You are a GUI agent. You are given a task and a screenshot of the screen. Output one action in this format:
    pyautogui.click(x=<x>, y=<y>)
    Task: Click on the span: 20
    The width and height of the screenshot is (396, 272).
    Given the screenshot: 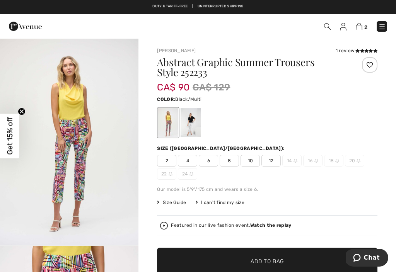 What is the action you would take?
    pyautogui.click(x=354, y=161)
    